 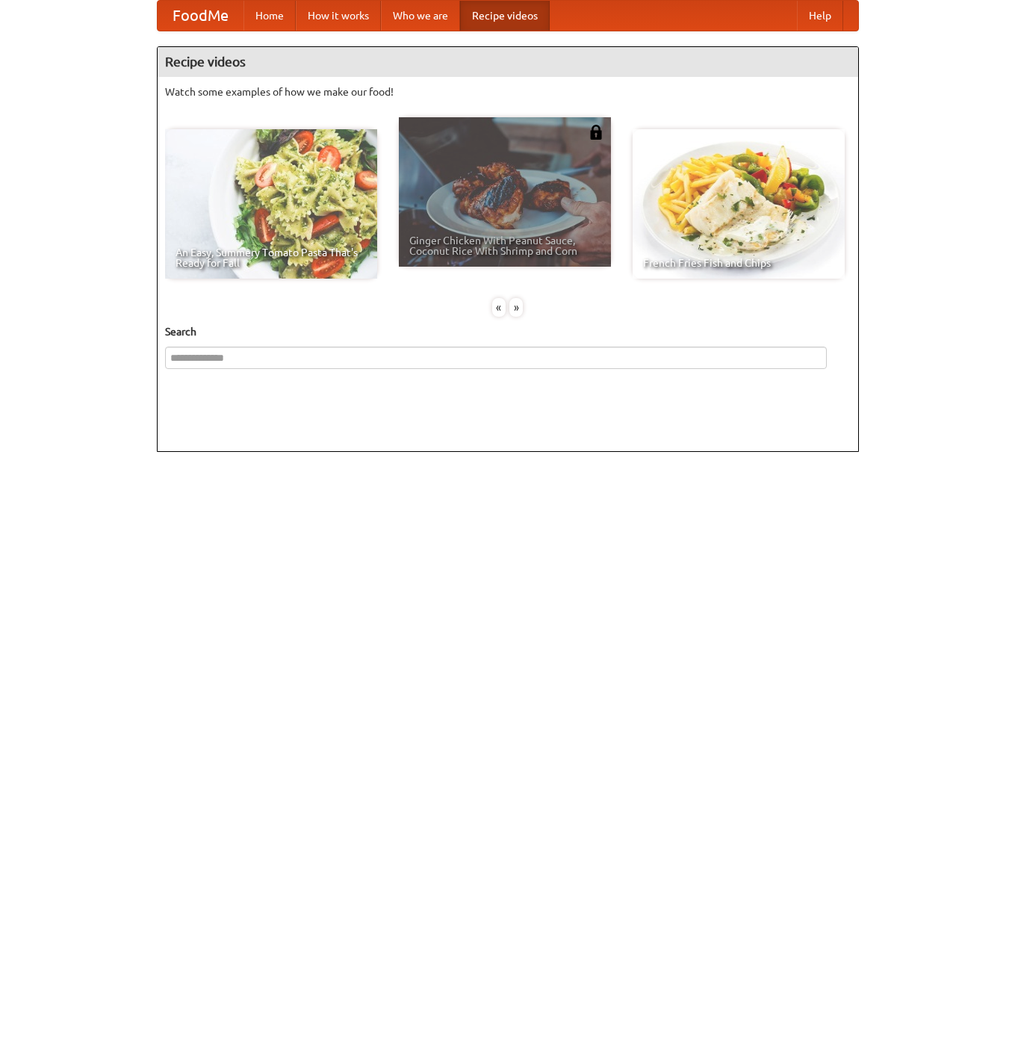 I want to click on a: An Easy, Summery Tomato Pasta That's Ready for Fall, so click(x=271, y=204).